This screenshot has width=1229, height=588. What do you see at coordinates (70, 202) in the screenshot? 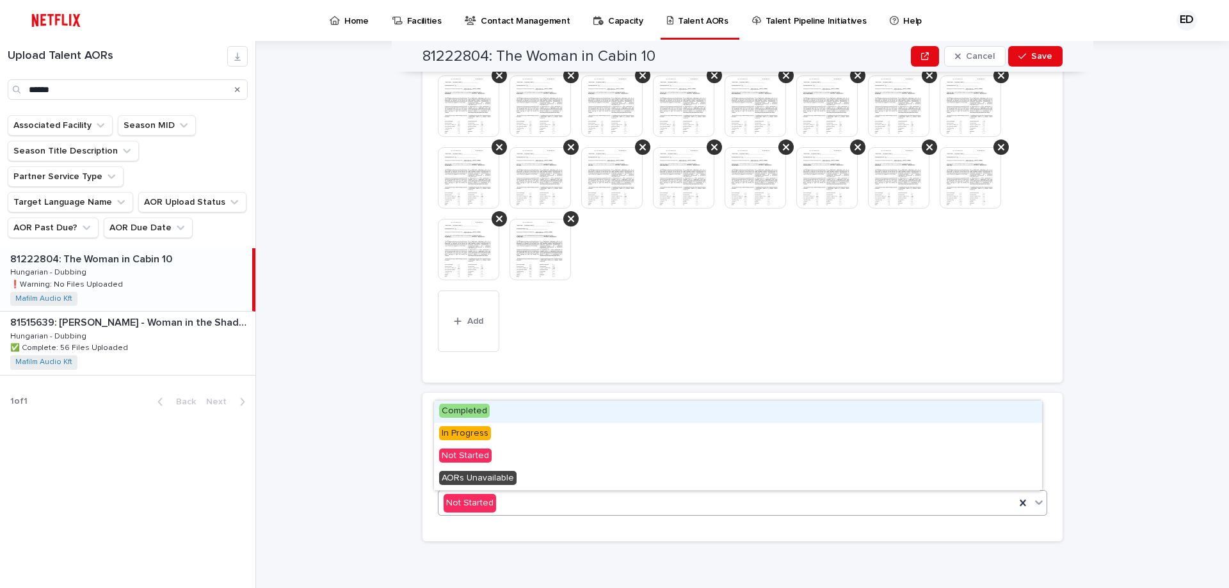
I see `button: Target Language Name` at bounding box center [70, 202].